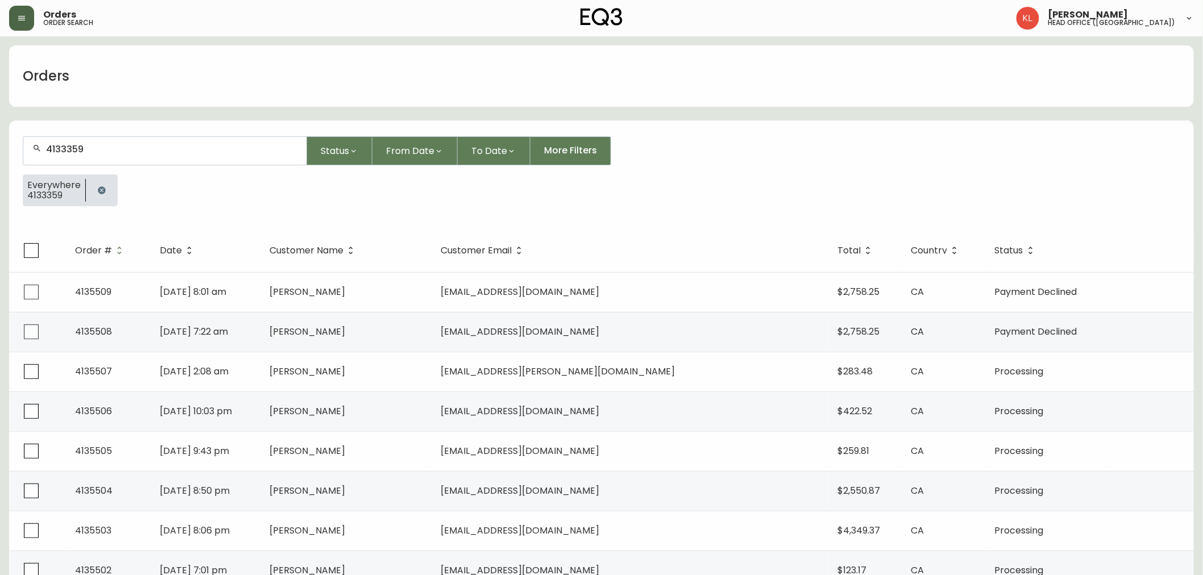 The image size is (1203, 575). What do you see at coordinates (859, 530) in the screenshot?
I see `span: $4,349.37` at bounding box center [859, 530].